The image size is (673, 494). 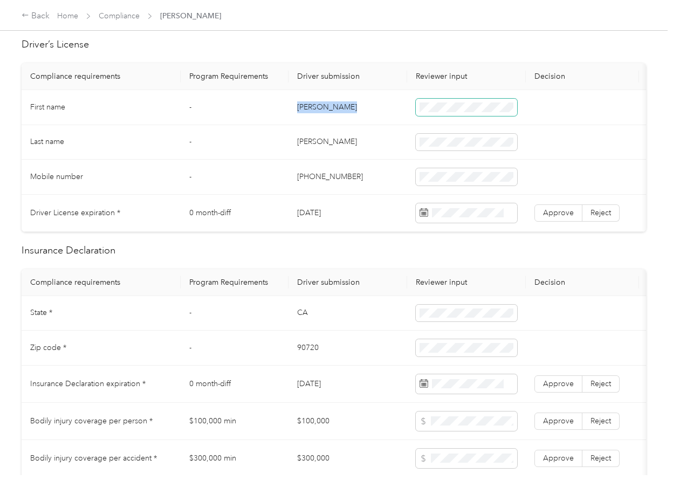 What do you see at coordinates (41, 312) in the screenshot?
I see `span: State *` at bounding box center [41, 312].